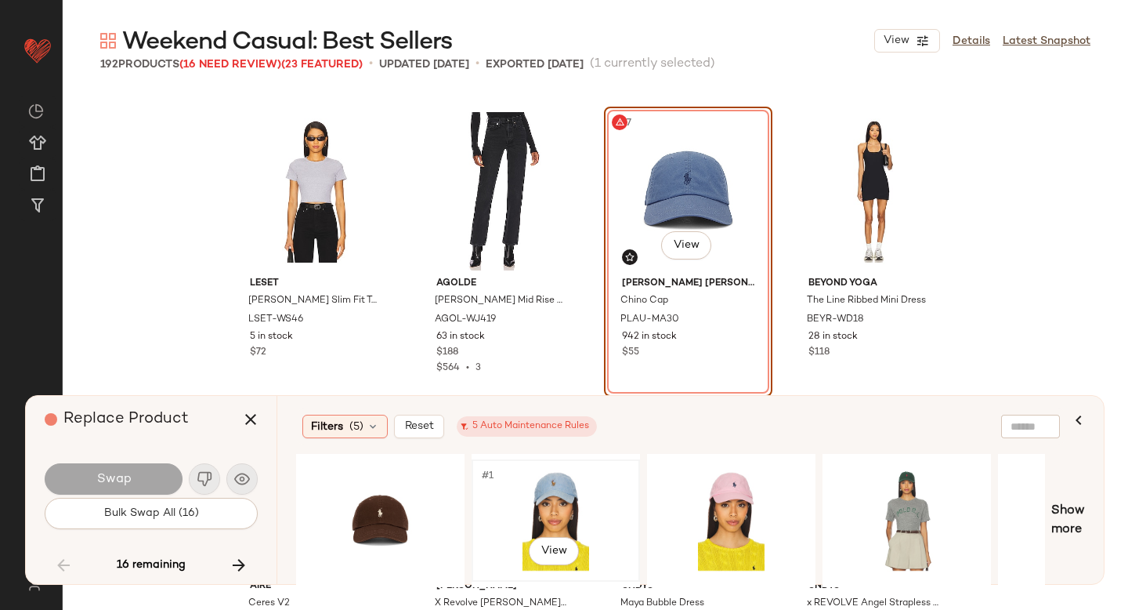 Image resolution: width=1128 pixels, height=610 pixels. I want to click on span: $188, so click(447, 353).